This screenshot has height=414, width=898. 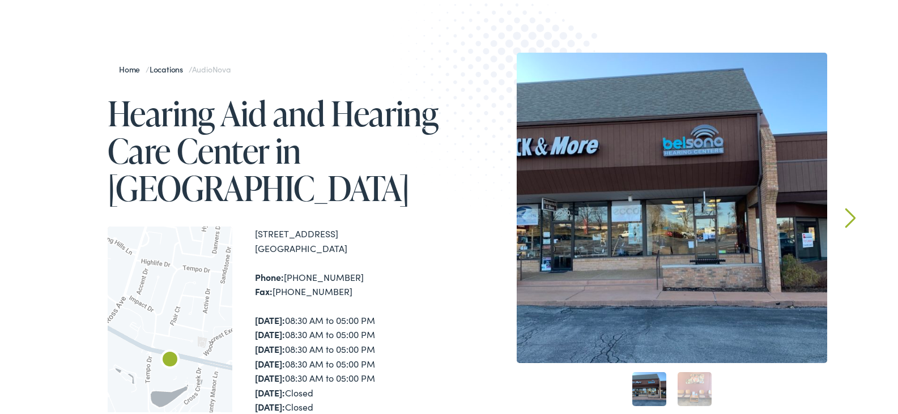 I want to click on div: AudioNova, so click(x=170, y=359).